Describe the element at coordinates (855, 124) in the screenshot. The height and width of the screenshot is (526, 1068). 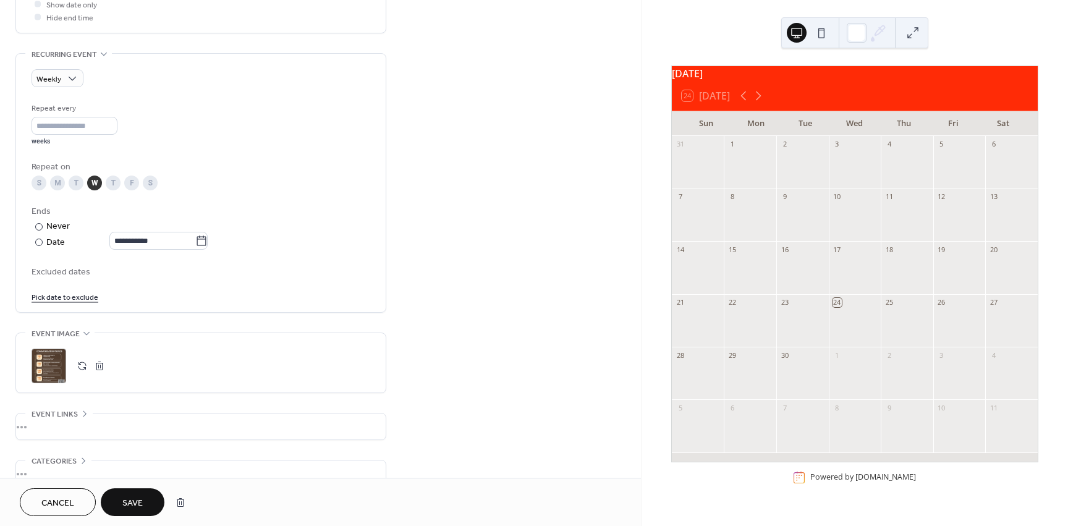
I see `div: Wed` at that location.